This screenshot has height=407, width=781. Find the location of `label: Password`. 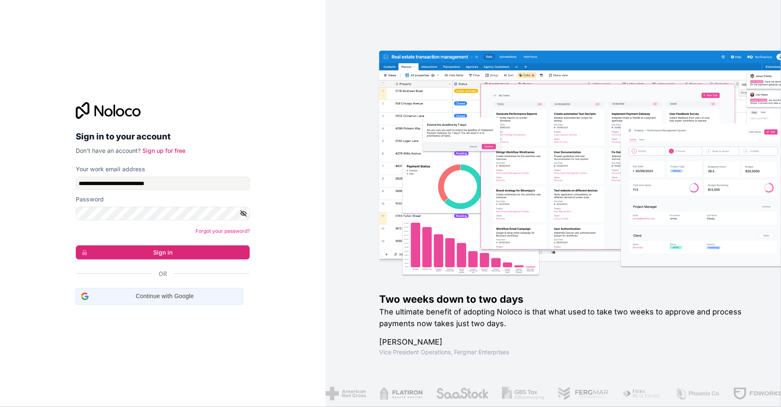

label: Password is located at coordinates (90, 199).